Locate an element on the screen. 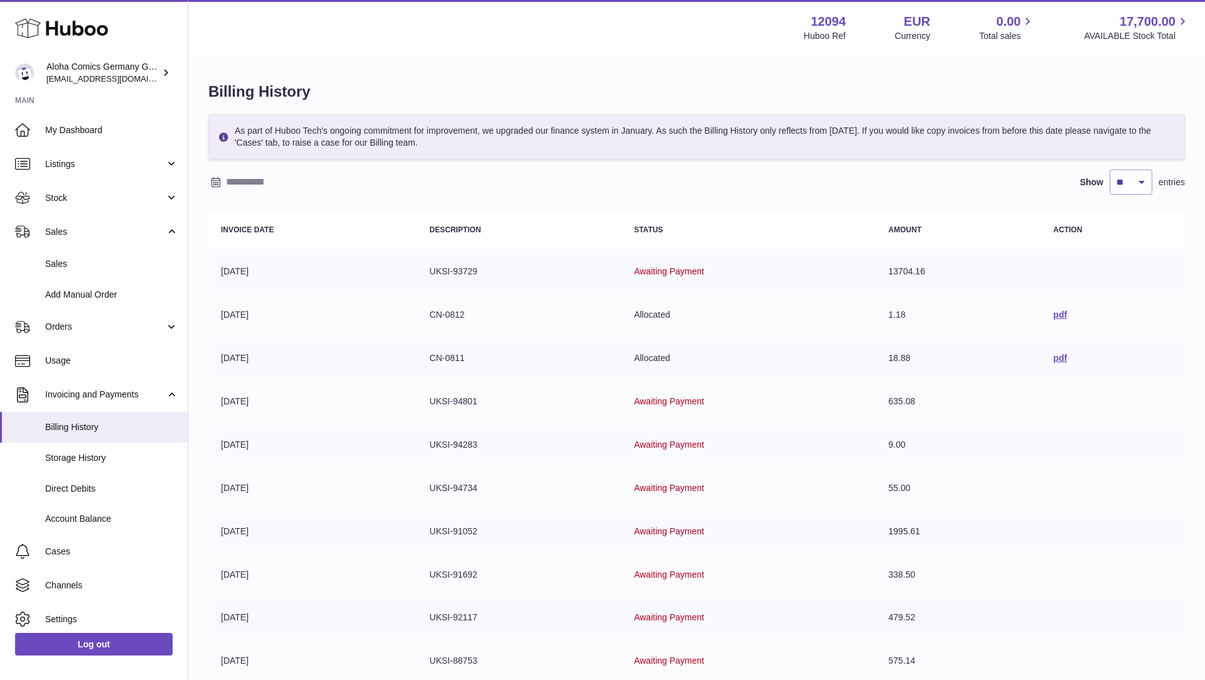 The width and height of the screenshot is (1205, 680). td: 55.00 is located at coordinates (959, 488).